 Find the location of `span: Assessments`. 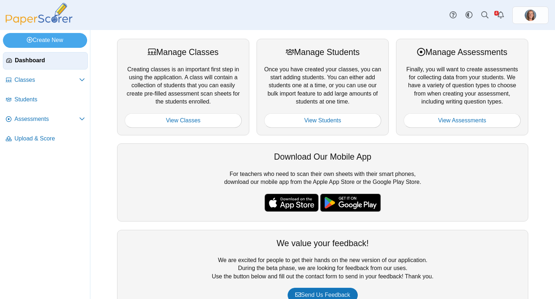

span: Assessments is located at coordinates (47, 119).